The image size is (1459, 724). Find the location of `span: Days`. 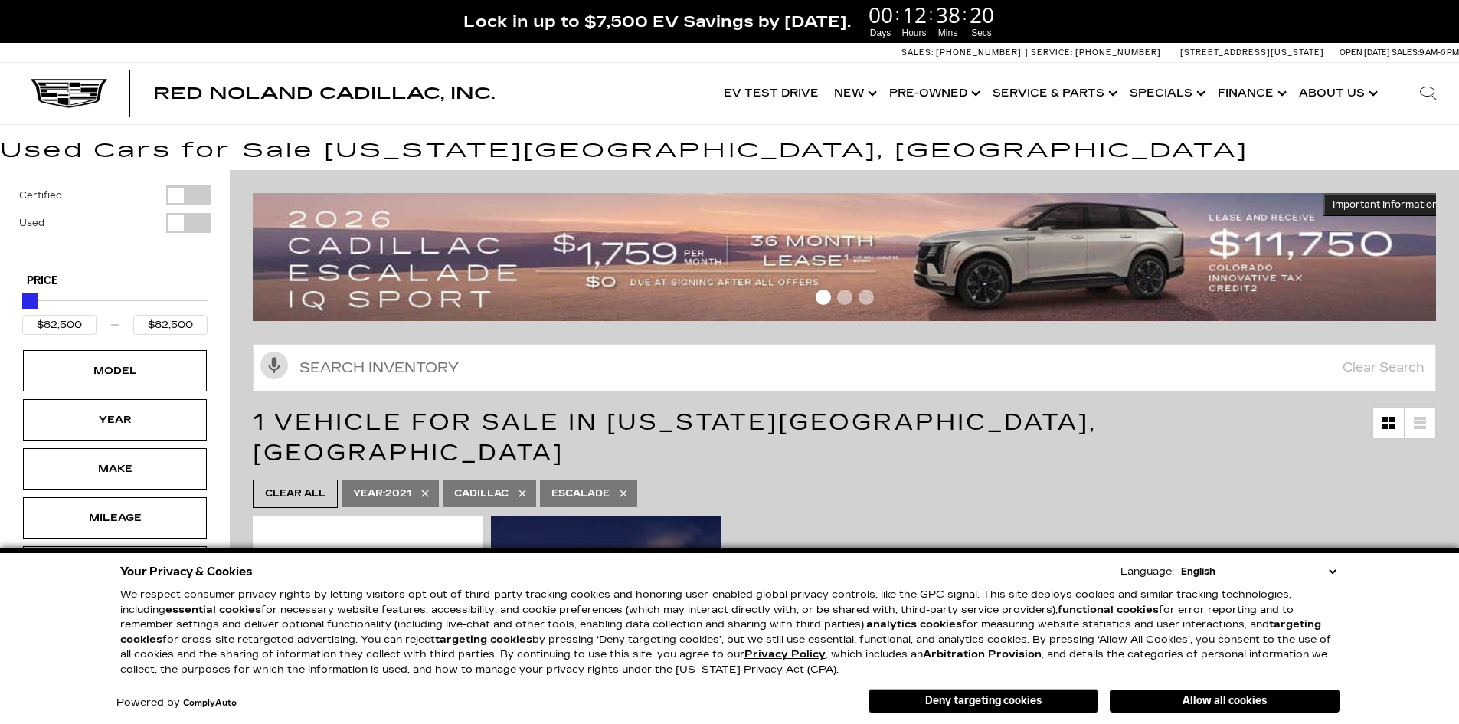

span: Days is located at coordinates (881, 33).